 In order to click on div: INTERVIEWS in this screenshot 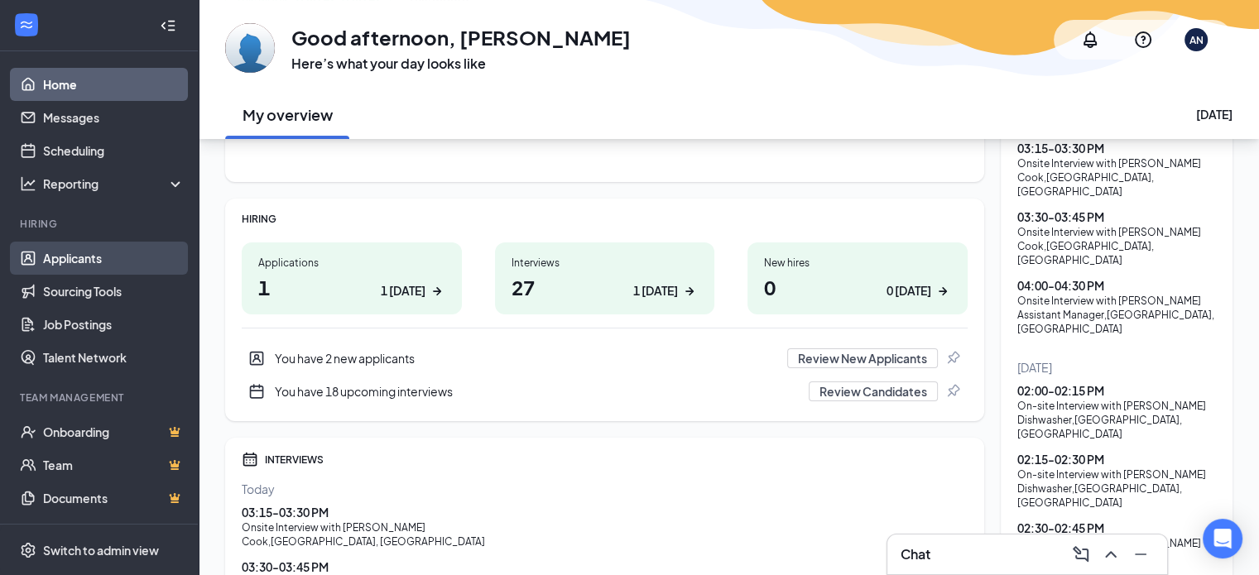, I will do `click(616, 459)`.